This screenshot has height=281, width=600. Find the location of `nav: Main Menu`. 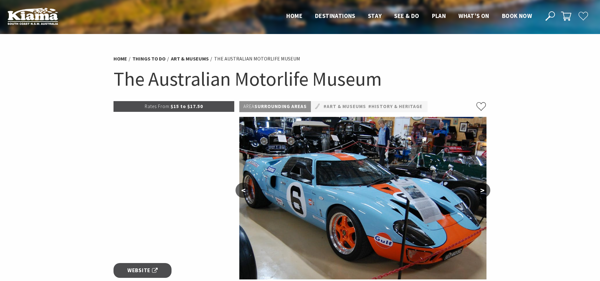

nav: Main Menu is located at coordinates (409, 16).